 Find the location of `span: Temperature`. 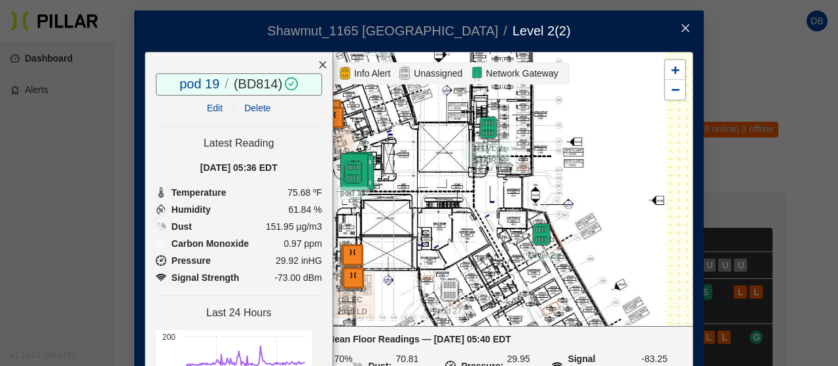

span: Temperature is located at coordinates (199, 193).